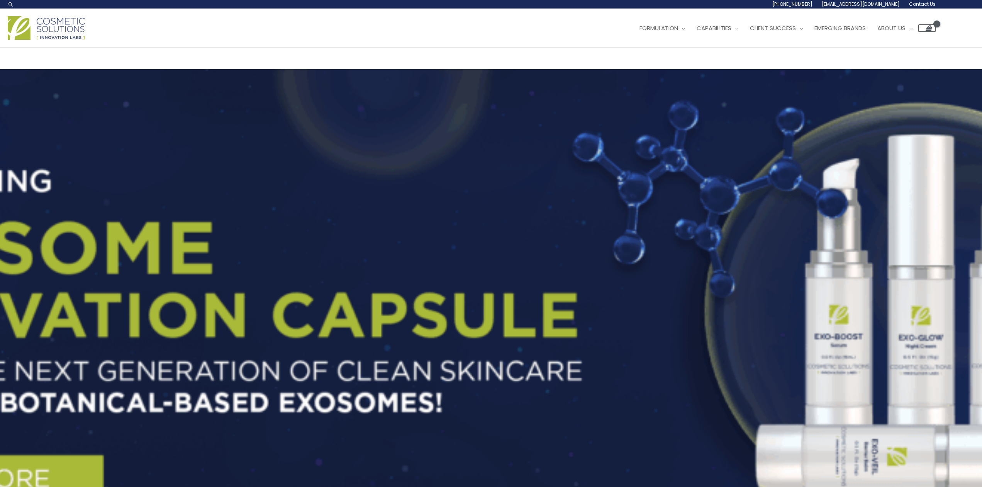 Image resolution: width=982 pixels, height=487 pixels. I want to click on img: Cosmetic Solutions Logo, so click(46, 28).